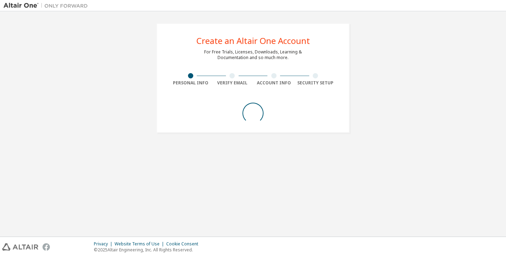  What do you see at coordinates (253, 41) in the screenshot?
I see `div: Create an Altair One Account` at bounding box center [253, 41].